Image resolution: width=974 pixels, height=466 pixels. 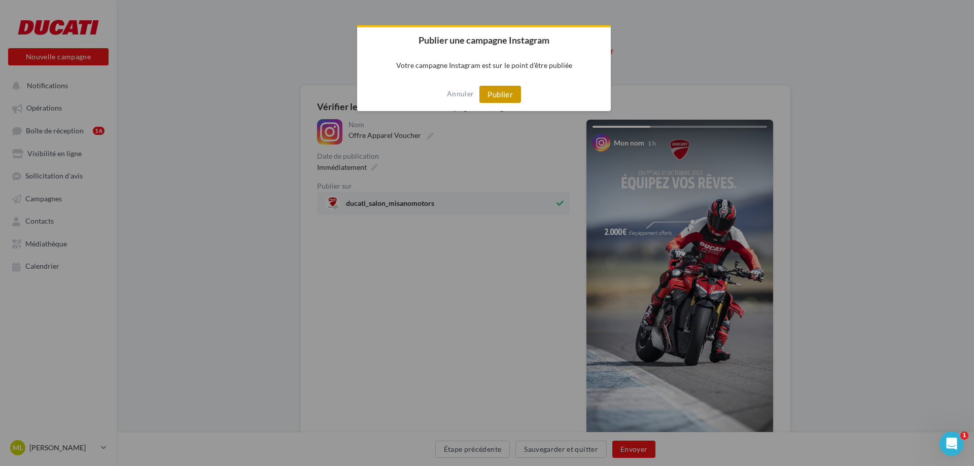 What do you see at coordinates (484, 65) in the screenshot?
I see `p: Votre campagne Instagram est sur le point d'être publiée` at bounding box center [484, 65].